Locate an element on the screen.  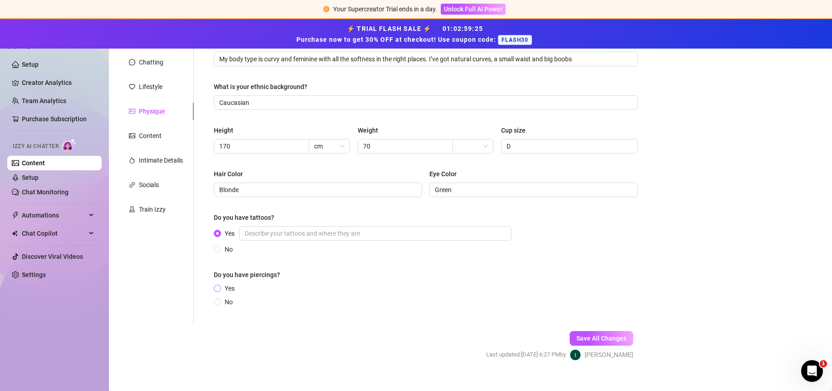
span: Chat Copilot is located at coordinates (54, 233).